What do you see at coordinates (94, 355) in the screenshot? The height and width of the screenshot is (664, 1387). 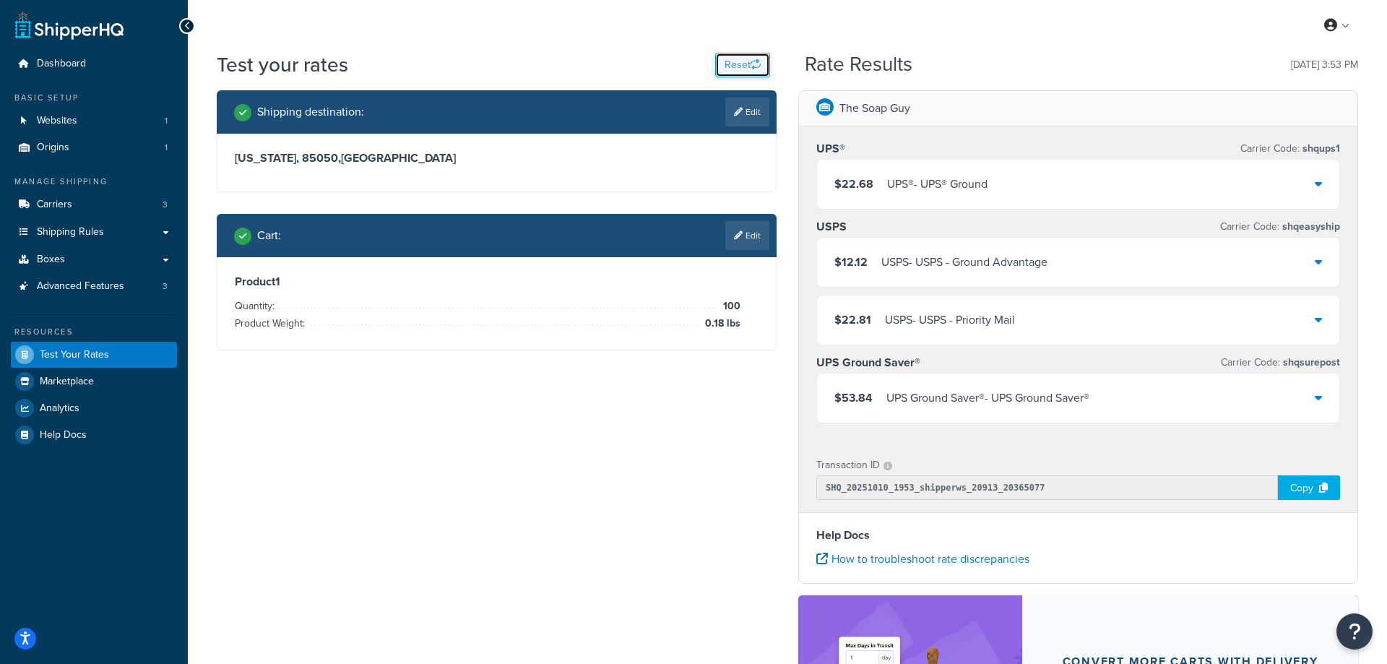 I see `a: Test Your Rates` at bounding box center [94, 355].